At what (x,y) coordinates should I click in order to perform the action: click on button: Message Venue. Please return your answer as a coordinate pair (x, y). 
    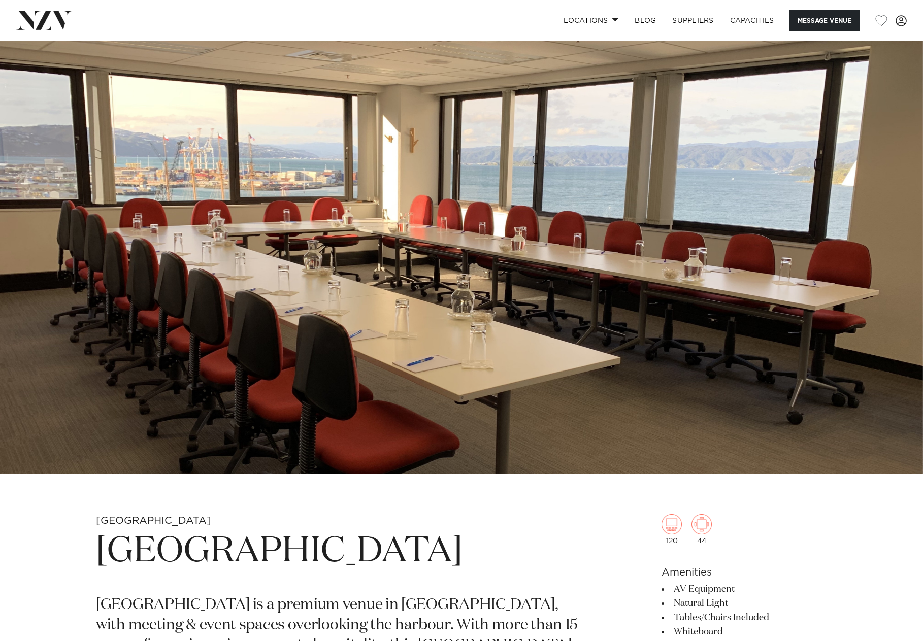
    Looking at the image, I should click on (824, 20).